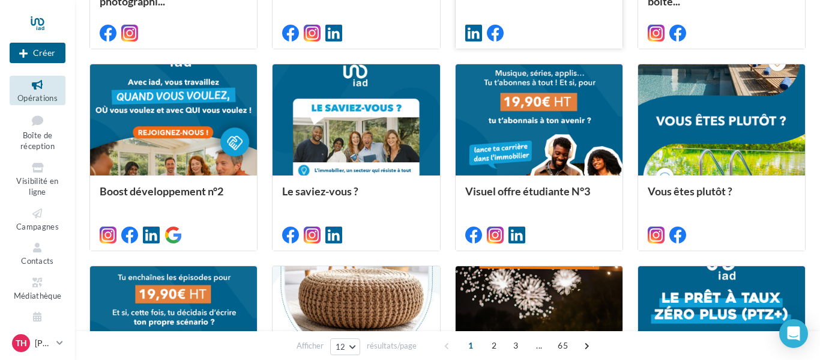  What do you see at coordinates (37, 288) in the screenshot?
I see `a: Médiathèque` at bounding box center [37, 288].